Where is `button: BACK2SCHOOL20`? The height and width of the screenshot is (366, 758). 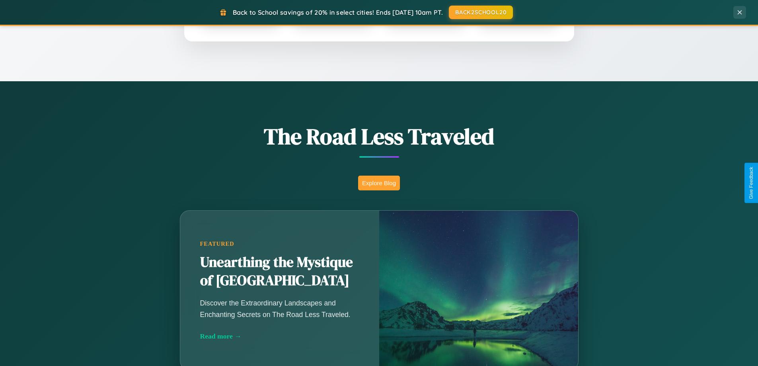 button: BACK2SCHOOL20 is located at coordinates (481, 12).